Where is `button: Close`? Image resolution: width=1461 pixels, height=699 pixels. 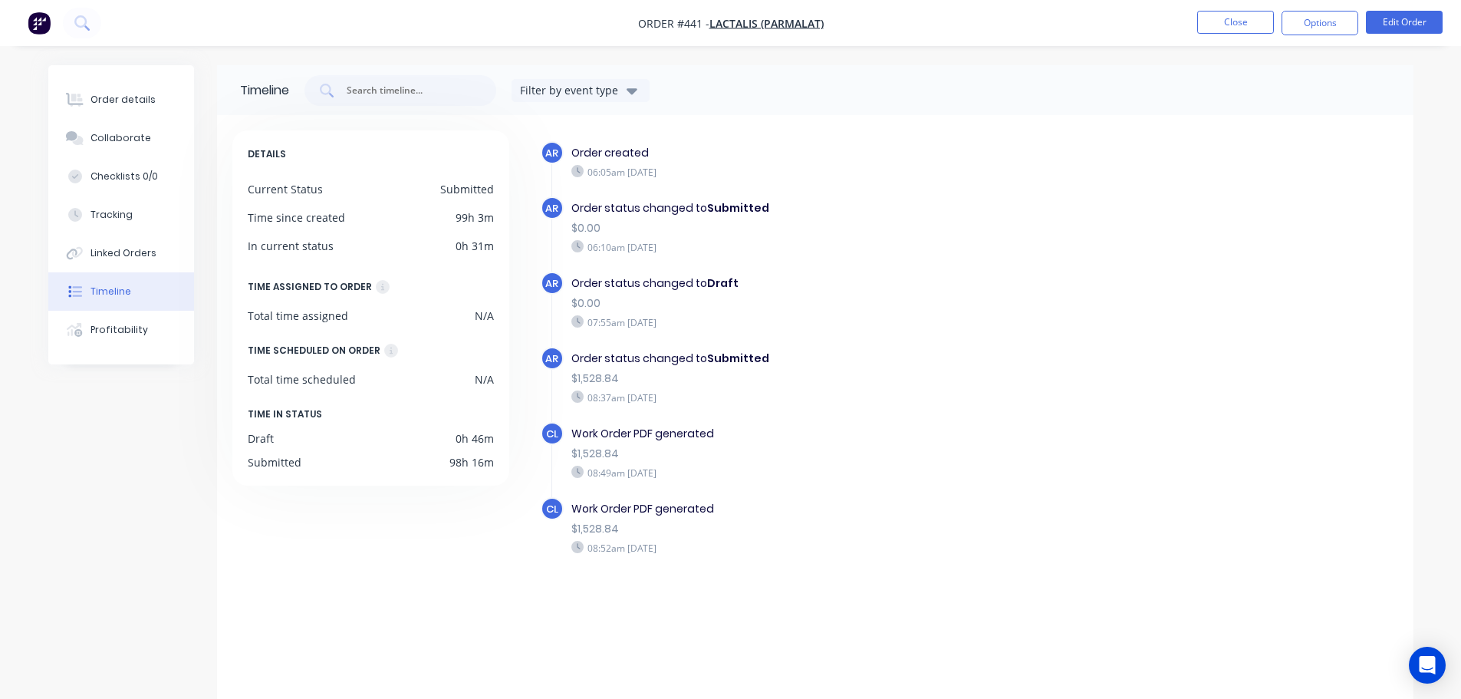 button: Close is located at coordinates (1236, 22).